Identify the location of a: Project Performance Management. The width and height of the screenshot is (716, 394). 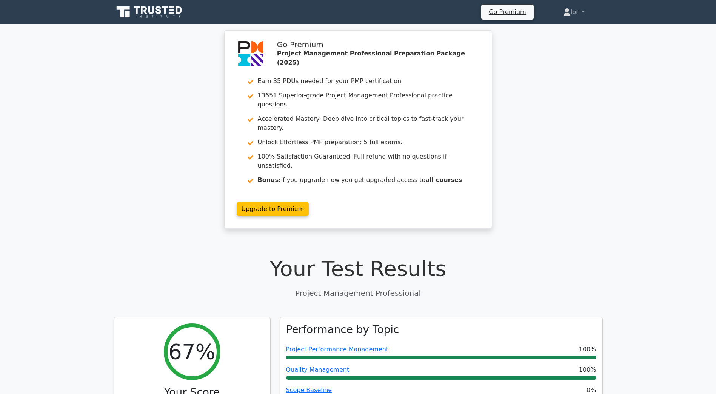
(337, 349).